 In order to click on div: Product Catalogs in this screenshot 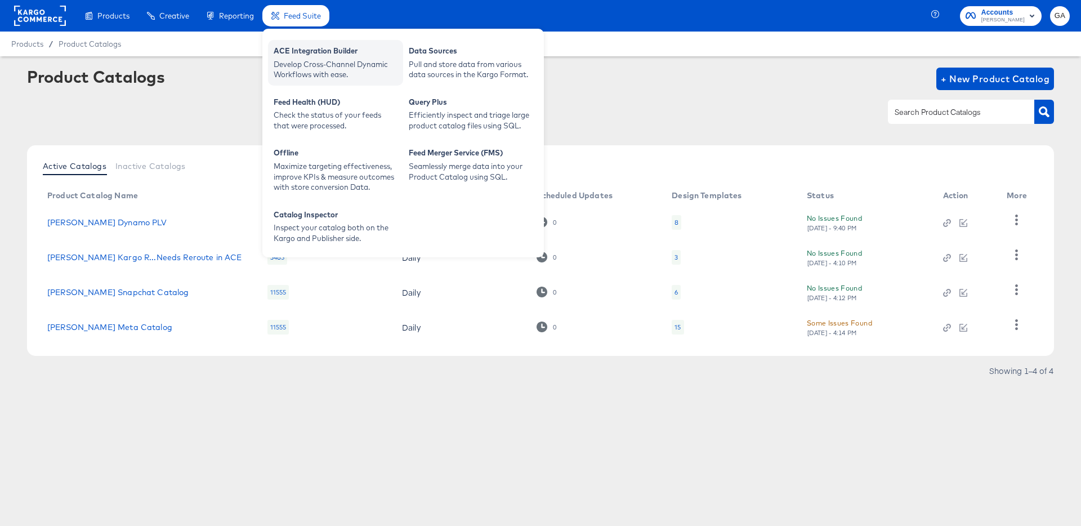, I will do `click(96, 77)`.